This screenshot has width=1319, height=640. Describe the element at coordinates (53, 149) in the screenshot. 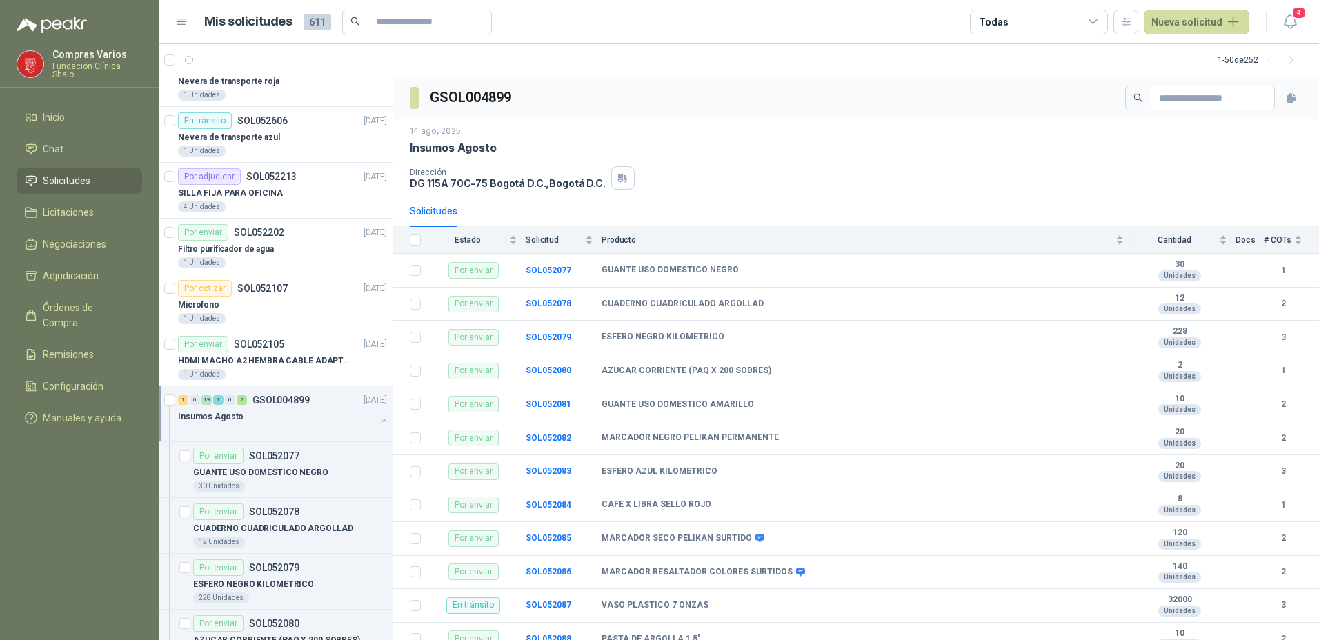

I see `span: Chat` at that location.